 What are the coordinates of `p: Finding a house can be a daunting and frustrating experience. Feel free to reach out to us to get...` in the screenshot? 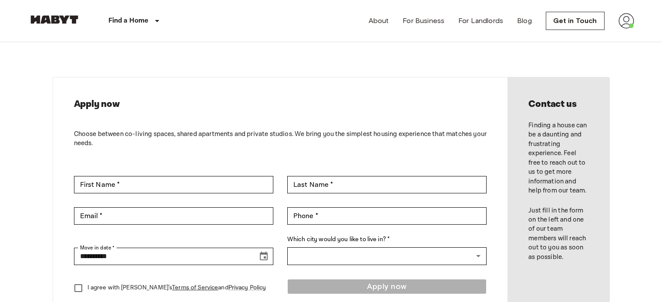 It's located at (558, 158).